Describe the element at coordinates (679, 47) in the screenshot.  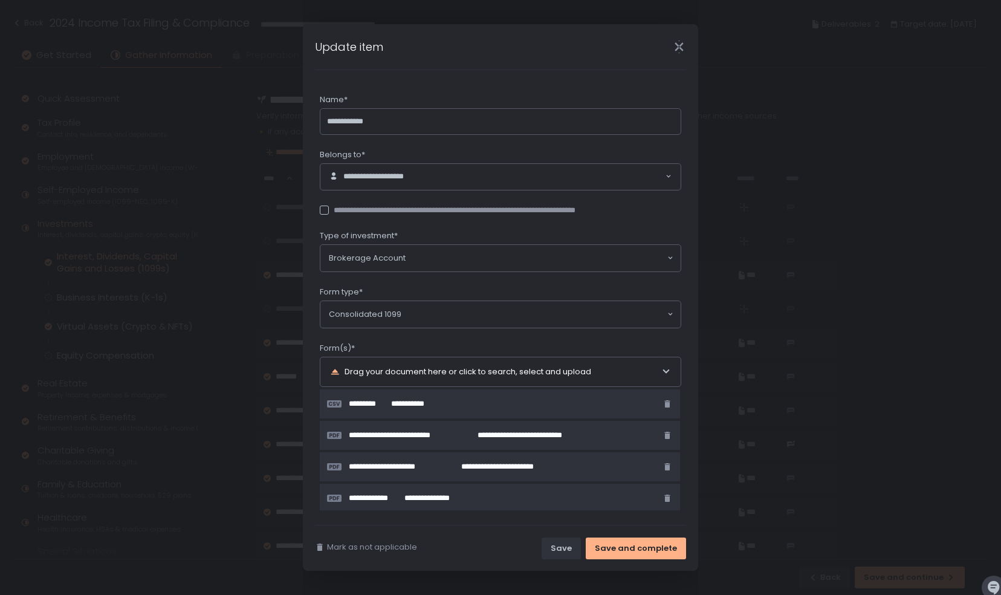
I see `div: Close` at that location.